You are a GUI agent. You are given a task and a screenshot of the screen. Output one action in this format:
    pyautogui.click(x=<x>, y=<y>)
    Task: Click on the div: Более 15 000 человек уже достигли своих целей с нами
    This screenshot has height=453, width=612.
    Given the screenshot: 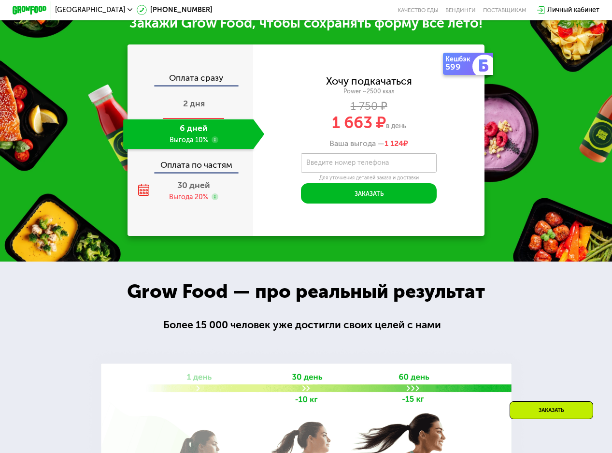 What is the action you would take?
    pyautogui.click(x=306, y=325)
    